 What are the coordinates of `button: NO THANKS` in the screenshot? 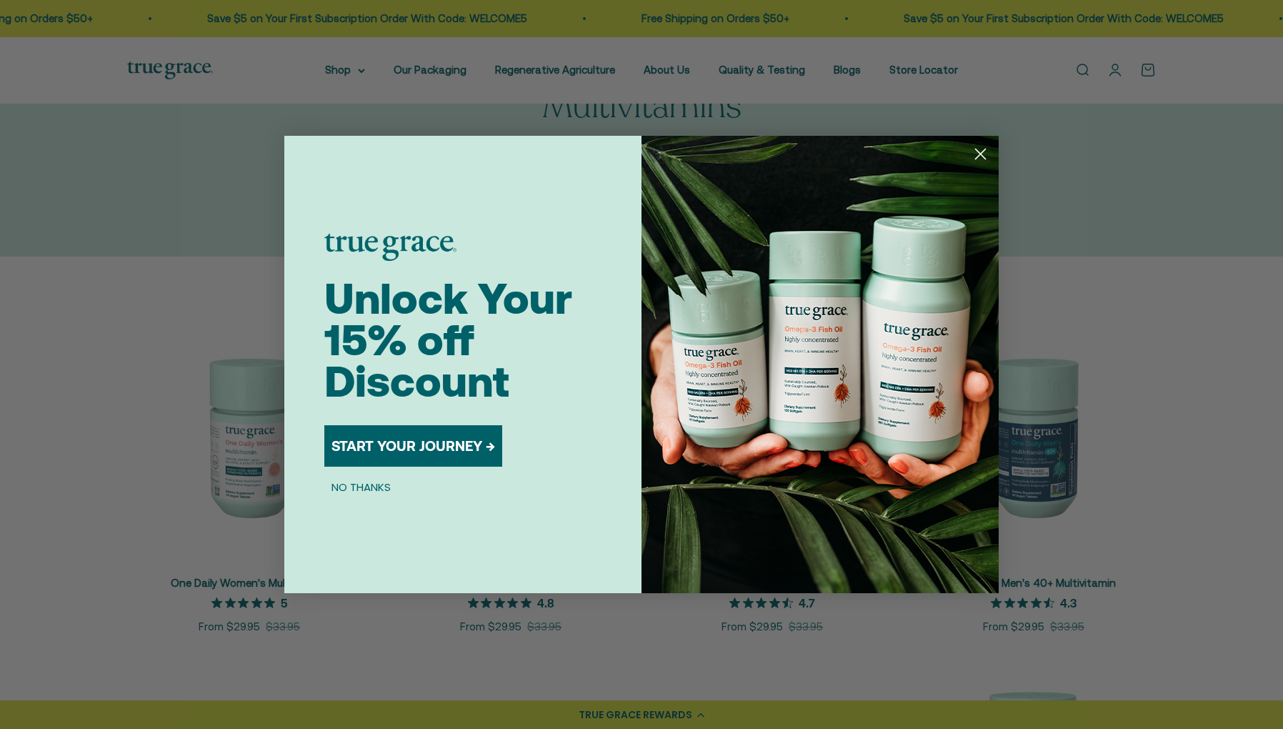 It's located at (361, 486).